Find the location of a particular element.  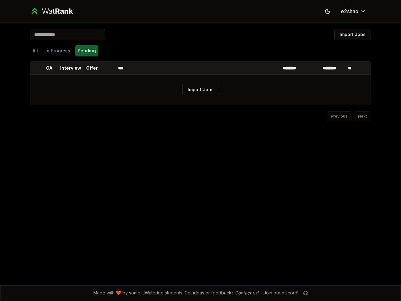

span: Made with ❤️ by some UWaterloo students. Got ideas or feedback? is located at coordinates (176, 293).